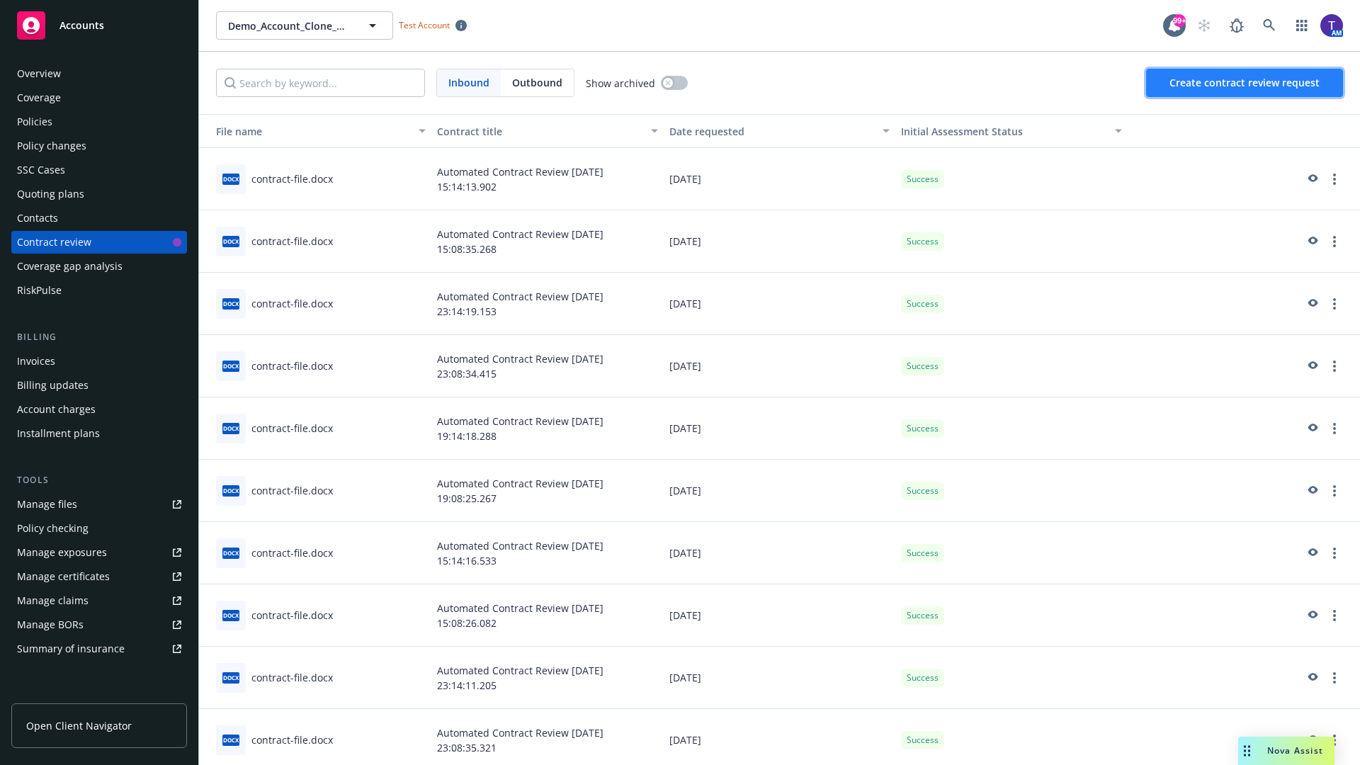 Image resolution: width=1360 pixels, height=765 pixels. I want to click on button: Contract title, so click(548, 131).